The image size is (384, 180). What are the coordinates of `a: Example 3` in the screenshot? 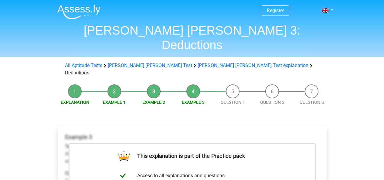 It's located at (193, 102).